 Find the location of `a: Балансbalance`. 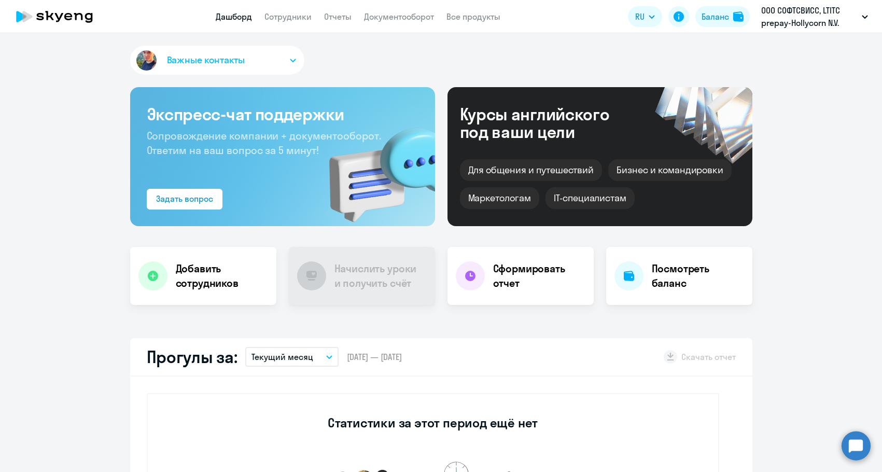

a: Балансbalance is located at coordinates (722, 17).